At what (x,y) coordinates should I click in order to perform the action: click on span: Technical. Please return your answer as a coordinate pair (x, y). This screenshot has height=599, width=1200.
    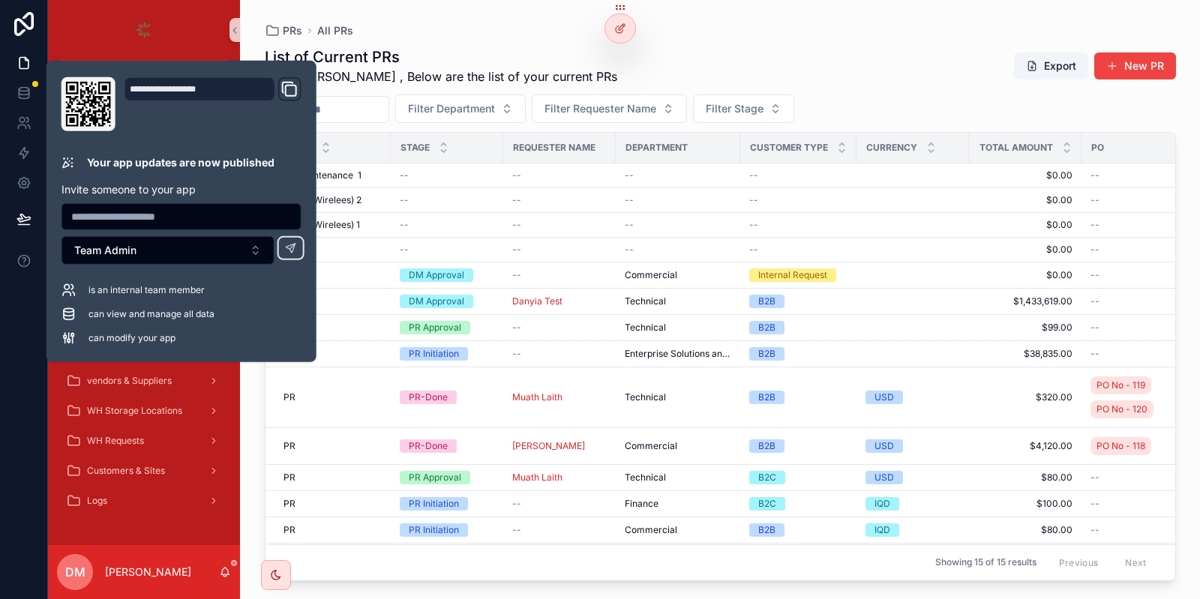
    Looking at the image, I should click on (645, 398).